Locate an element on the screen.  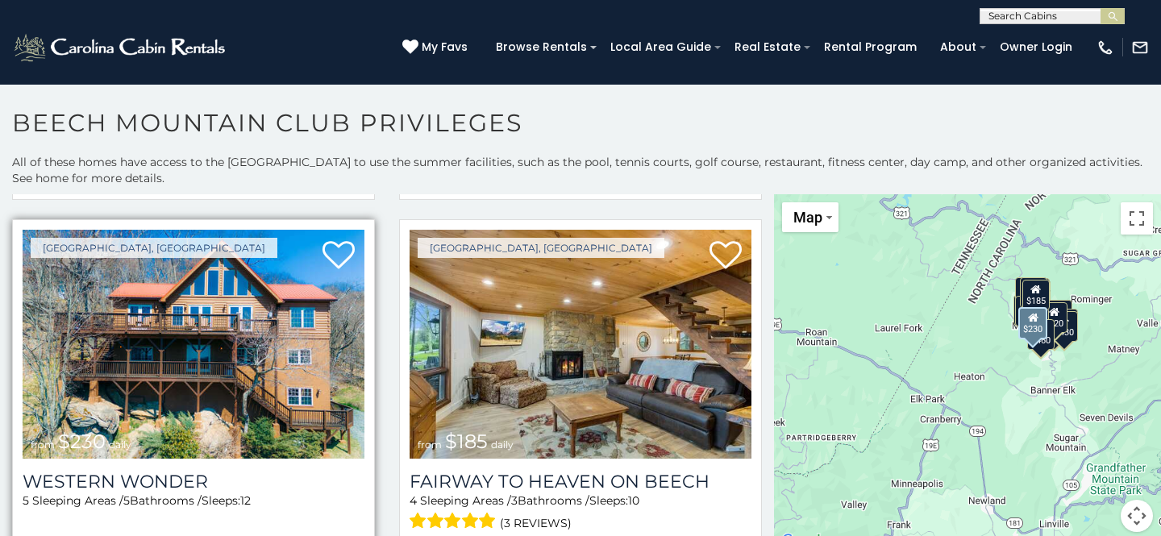
a: Rental Program is located at coordinates (870, 47).